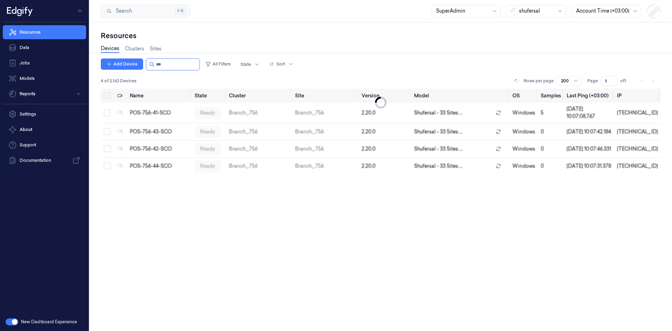  Describe the element at coordinates (538, 81) in the screenshot. I see `p: Rows per page` at that location.